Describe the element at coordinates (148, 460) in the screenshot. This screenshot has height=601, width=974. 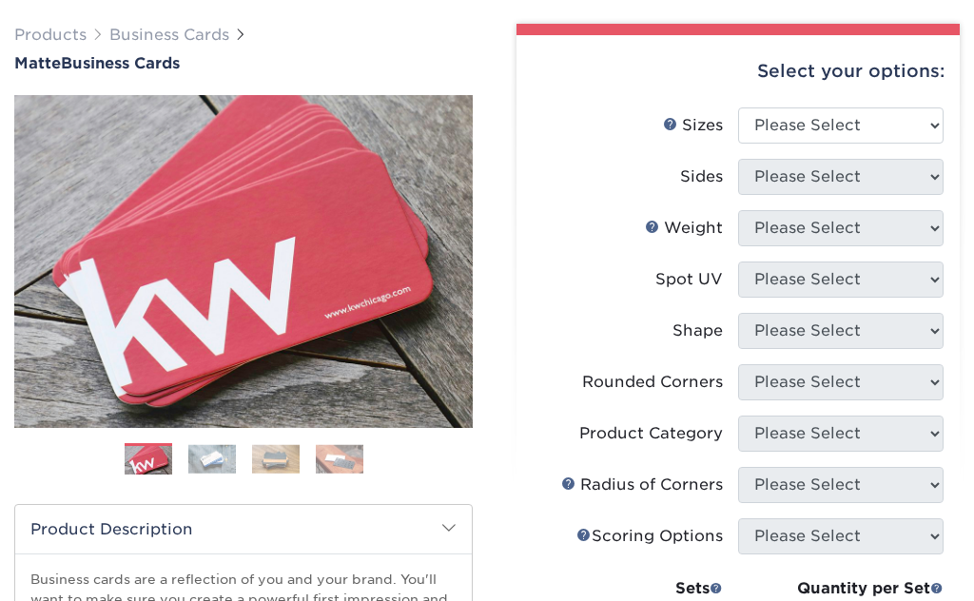
I see `img: Business Cards 01` at that location.